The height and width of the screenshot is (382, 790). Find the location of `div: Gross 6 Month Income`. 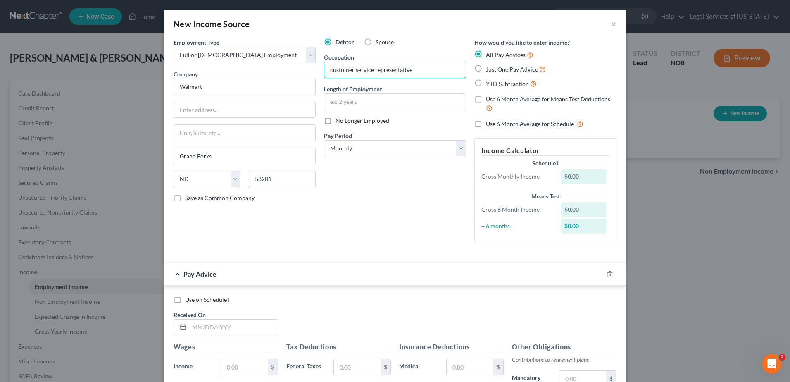

div: Gross 6 Month Income is located at coordinates (517, 209).